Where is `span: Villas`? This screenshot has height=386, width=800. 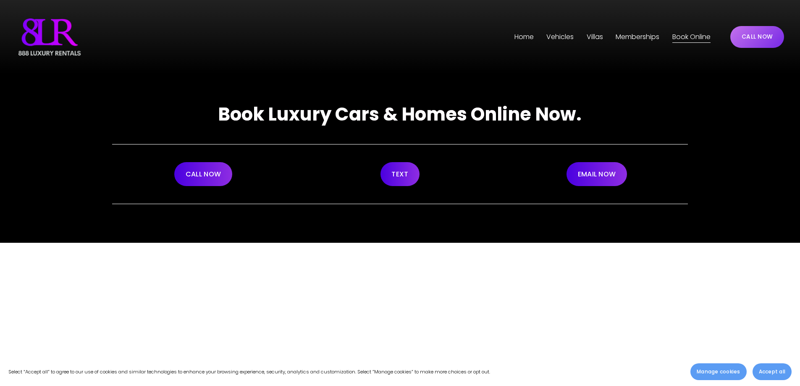
span: Villas is located at coordinates (595, 37).